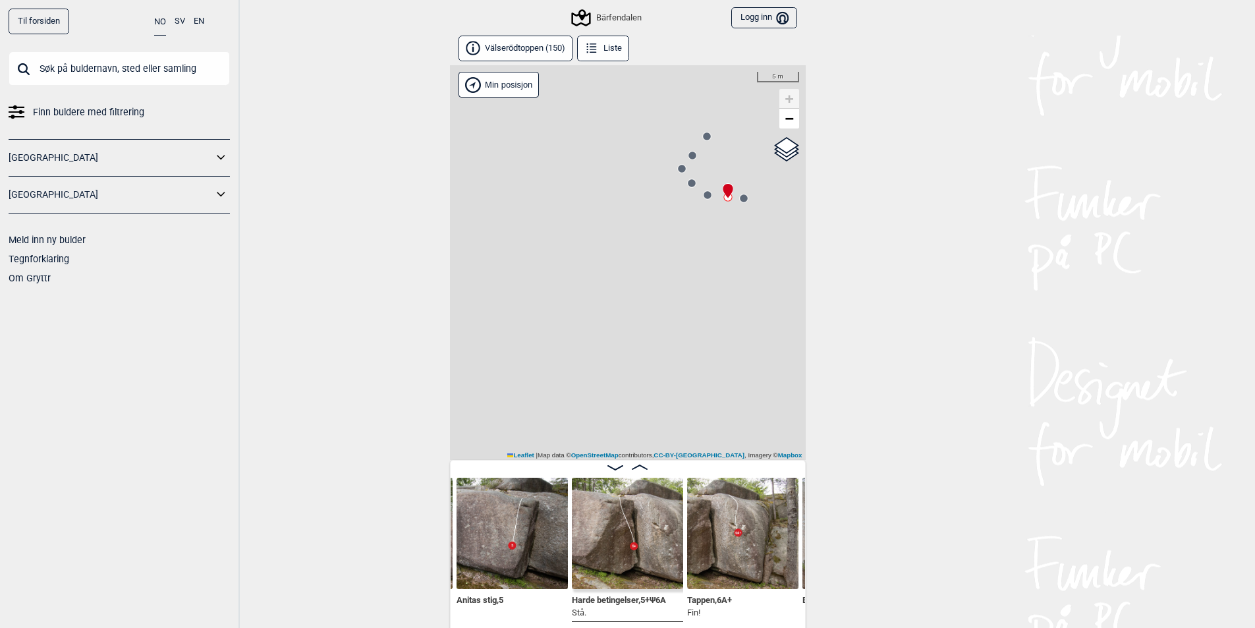 This screenshot has height=628, width=1255. Describe the element at coordinates (789, 119) in the screenshot. I see `a: Zoom out` at that location.